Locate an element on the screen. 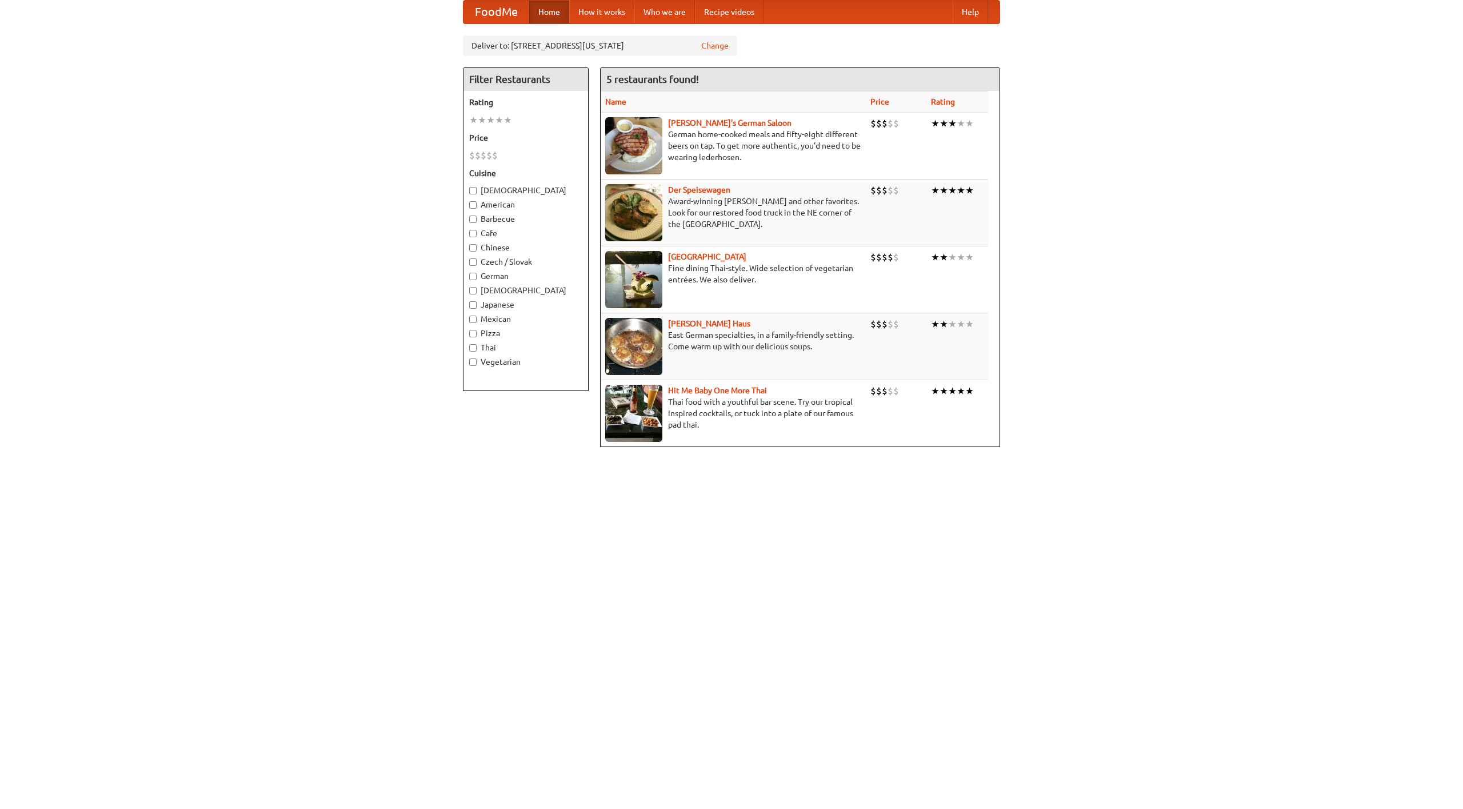 Image resolution: width=1463 pixels, height=809 pixels. a: Who we are is located at coordinates (665, 12).